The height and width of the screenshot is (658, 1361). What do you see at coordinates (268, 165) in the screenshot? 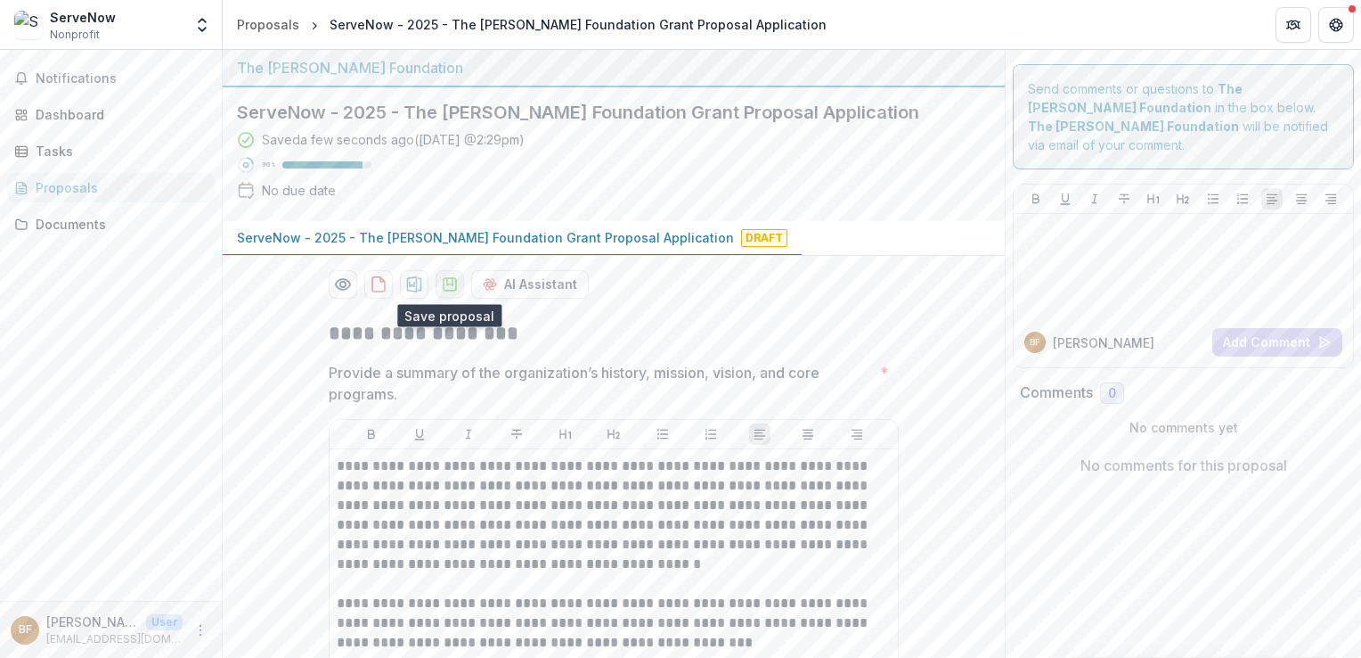
I see `p: 90 %` at bounding box center [268, 165].